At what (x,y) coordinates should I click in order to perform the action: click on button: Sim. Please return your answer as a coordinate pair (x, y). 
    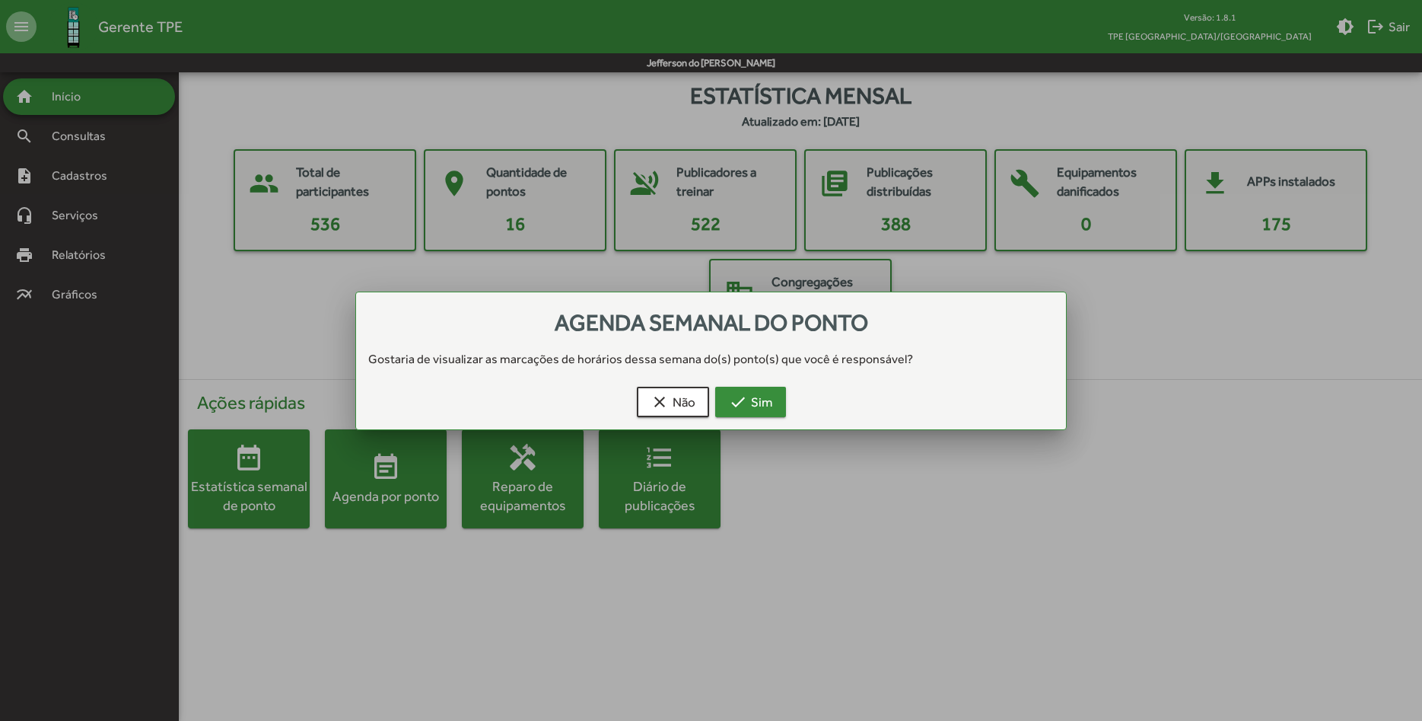
    Looking at the image, I should click on (750, 402).